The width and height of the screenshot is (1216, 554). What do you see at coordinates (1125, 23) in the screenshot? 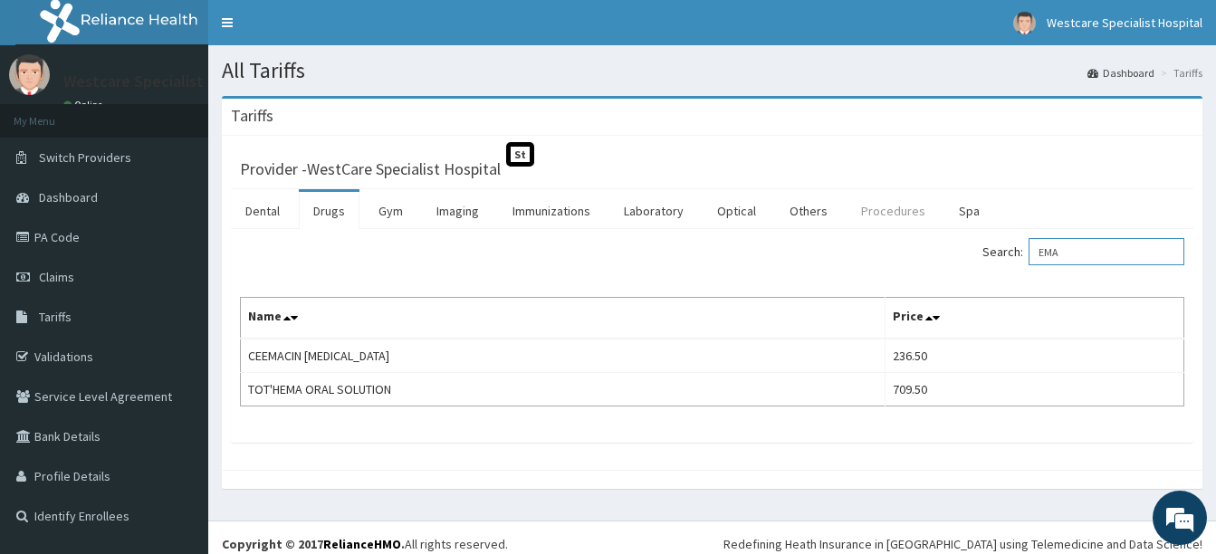
I see `span: Westcare Specialist Hospital` at bounding box center [1125, 23].